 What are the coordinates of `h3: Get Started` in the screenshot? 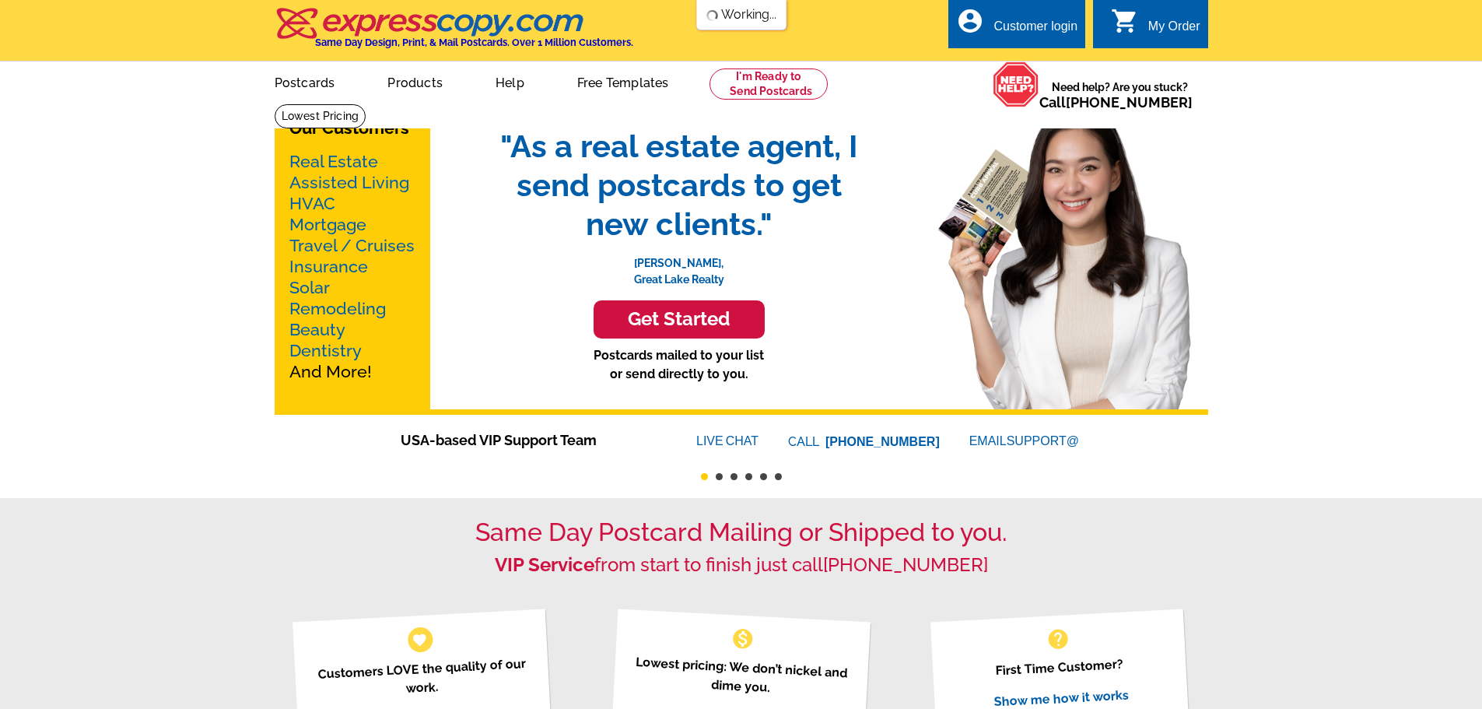 It's located at (679, 319).